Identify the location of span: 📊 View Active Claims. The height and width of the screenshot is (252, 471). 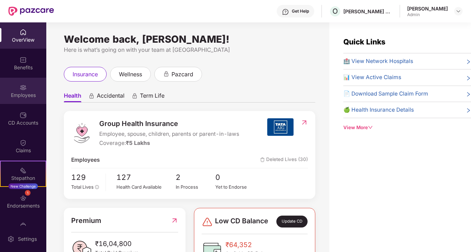
(372, 77).